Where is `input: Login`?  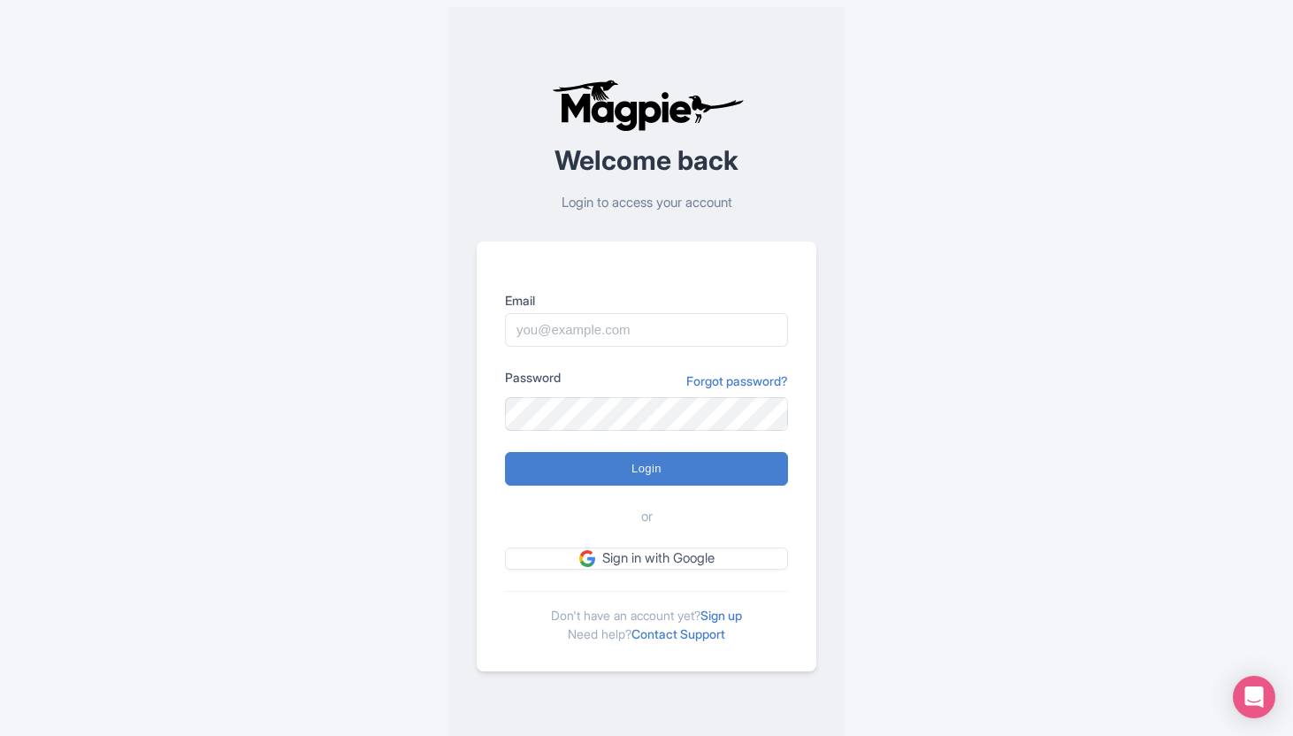
input: Login is located at coordinates (646, 469).